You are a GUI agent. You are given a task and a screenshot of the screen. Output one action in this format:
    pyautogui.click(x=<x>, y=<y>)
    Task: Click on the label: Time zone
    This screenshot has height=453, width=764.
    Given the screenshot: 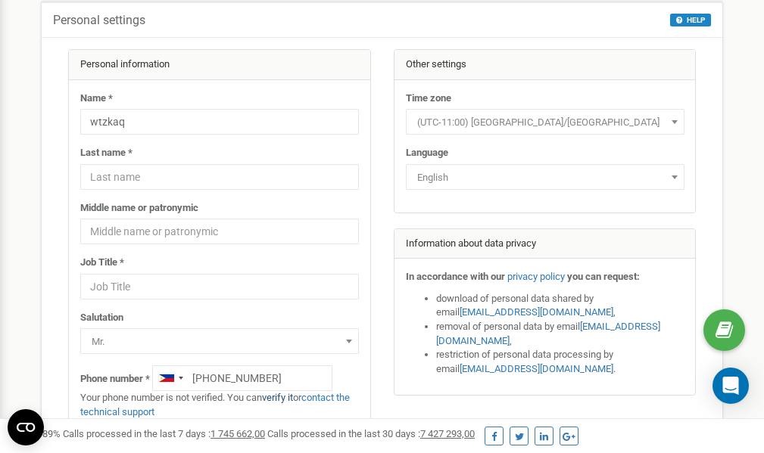 What is the action you would take?
    pyautogui.click(x=428, y=98)
    